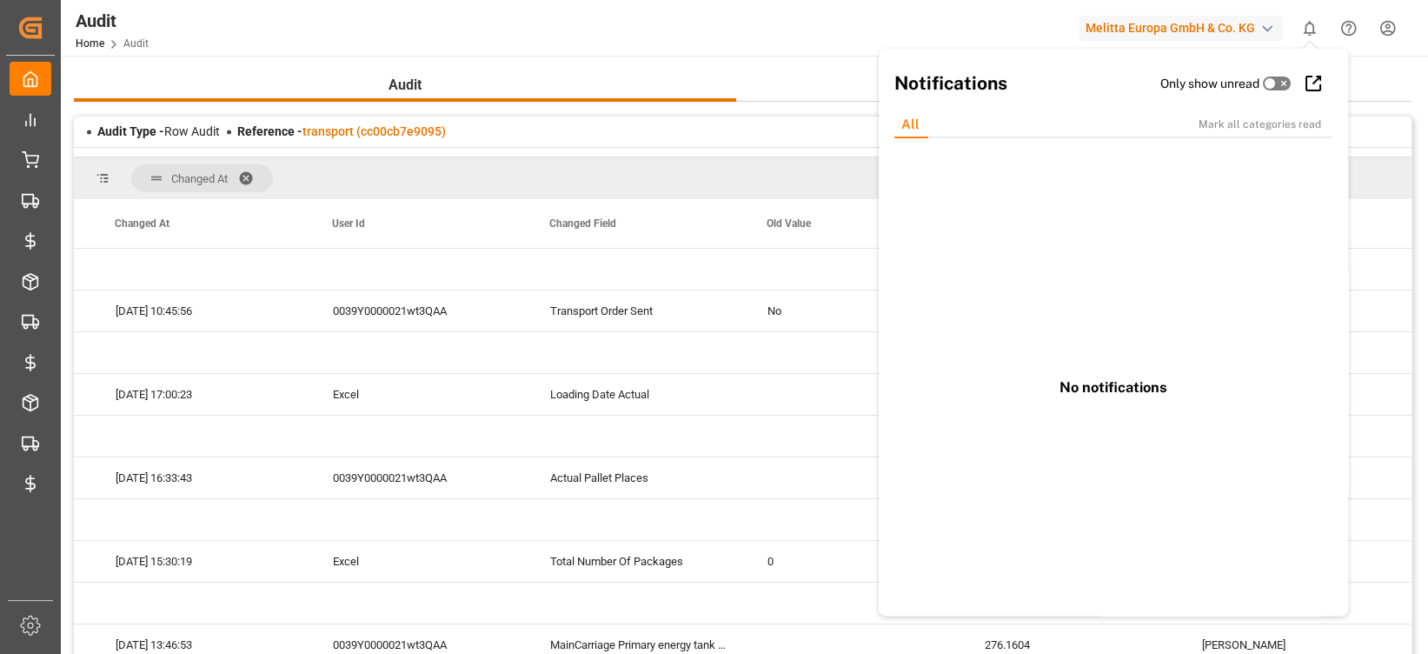 This screenshot has height=654, width=1428. Describe the element at coordinates (583, 223) in the screenshot. I see `span: Changed Field` at that location.